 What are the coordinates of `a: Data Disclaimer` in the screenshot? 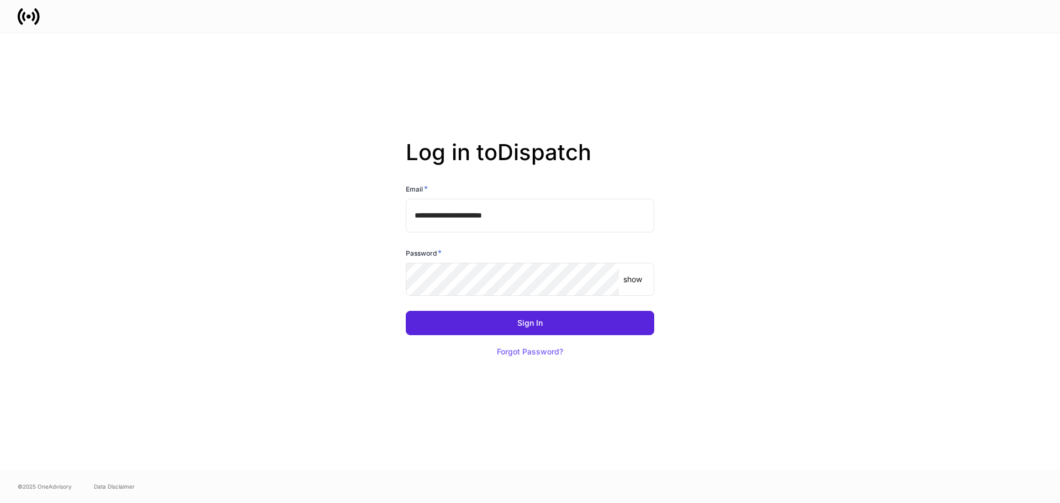 It's located at (114, 486).